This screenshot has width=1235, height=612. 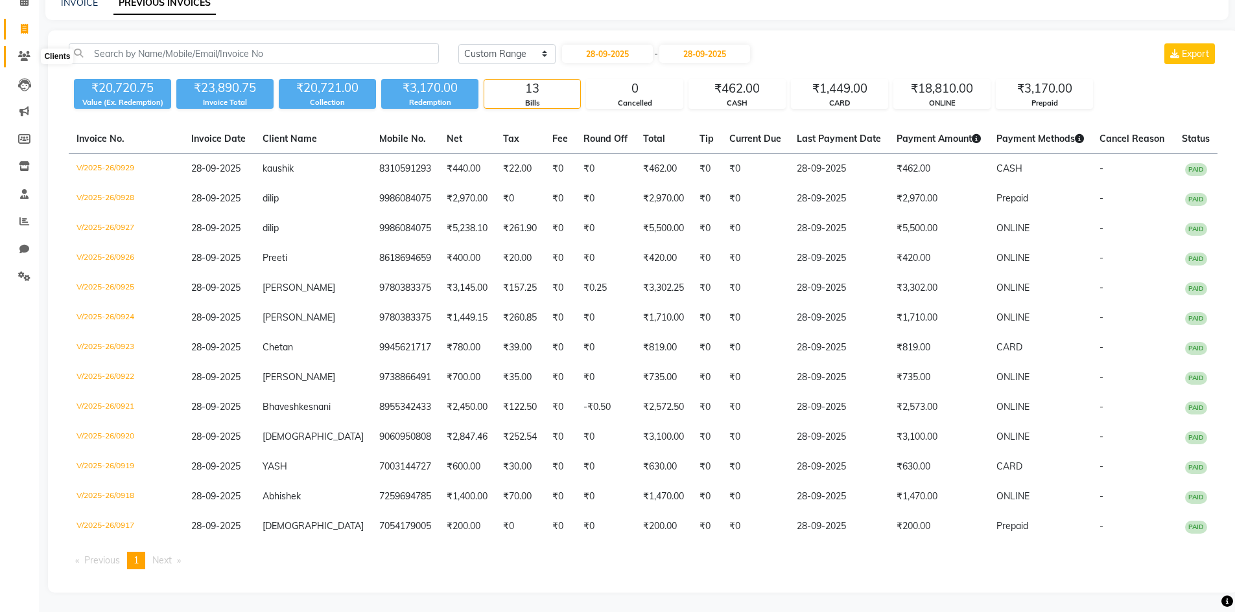 What do you see at coordinates (467, 497) in the screenshot?
I see `td: ₹1,400.00` at bounding box center [467, 497].